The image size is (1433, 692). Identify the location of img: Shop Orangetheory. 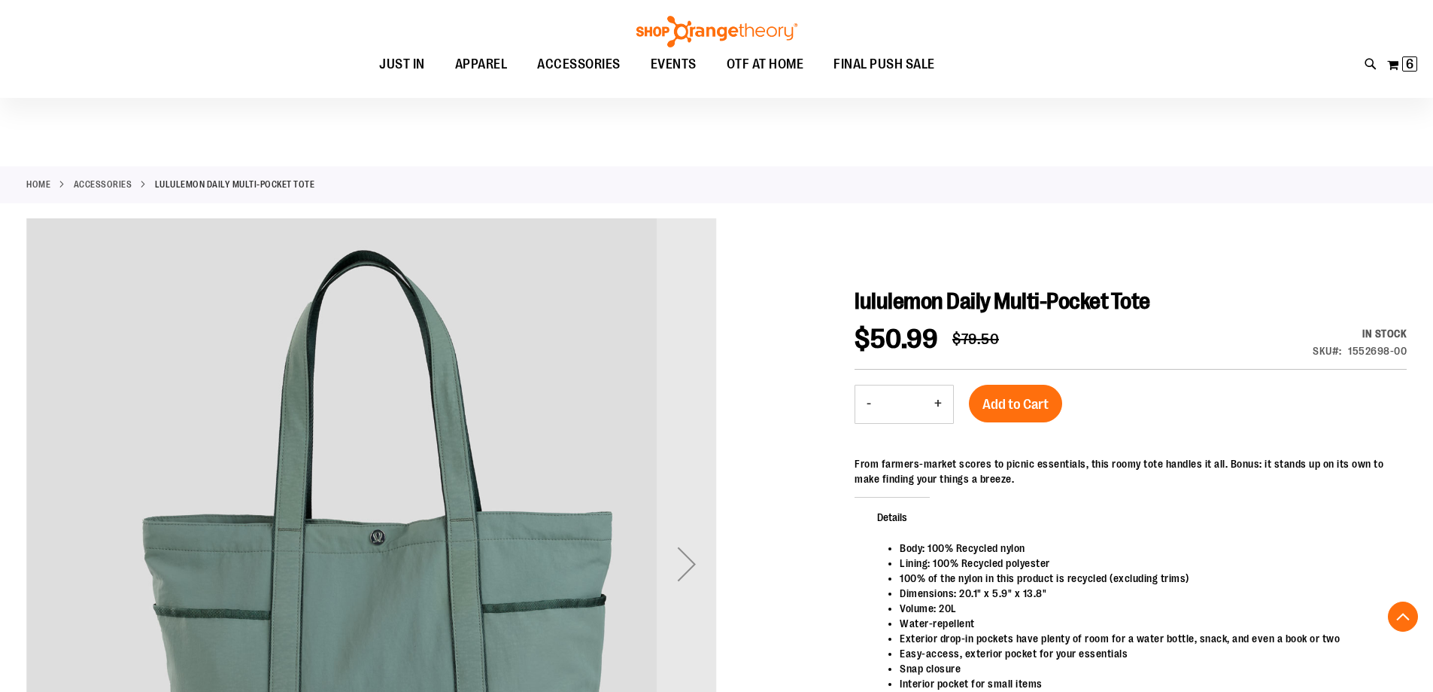
(717, 32).